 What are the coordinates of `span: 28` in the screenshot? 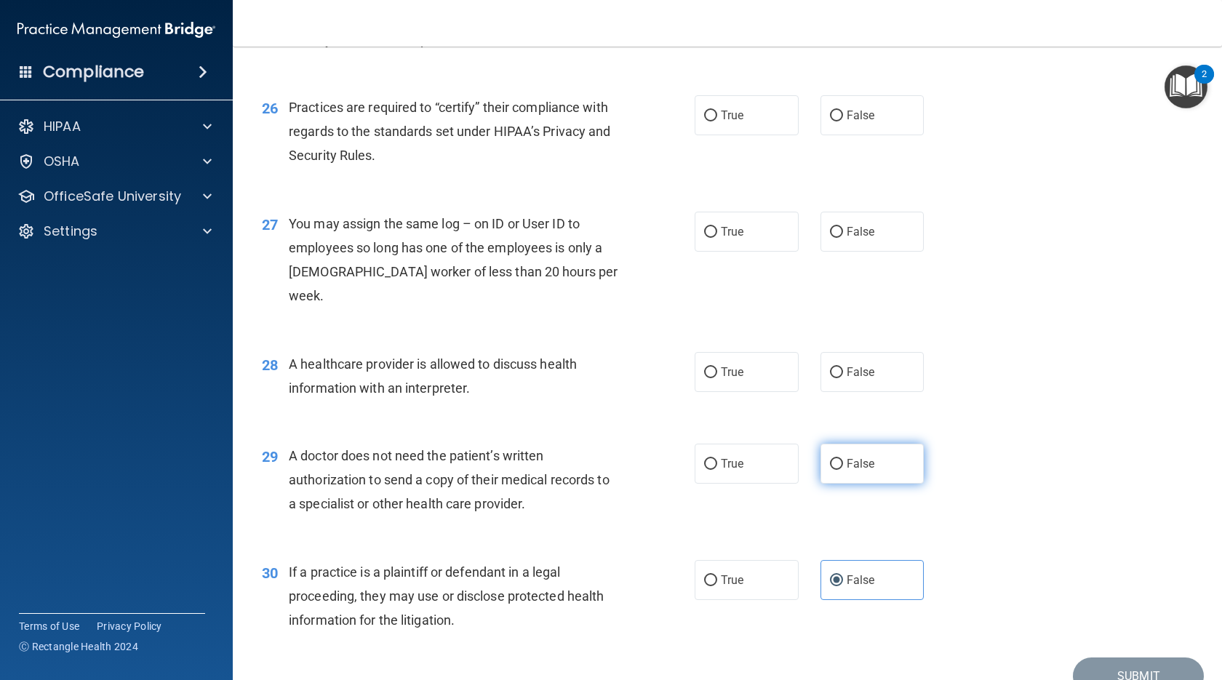 It's located at (270, 365).